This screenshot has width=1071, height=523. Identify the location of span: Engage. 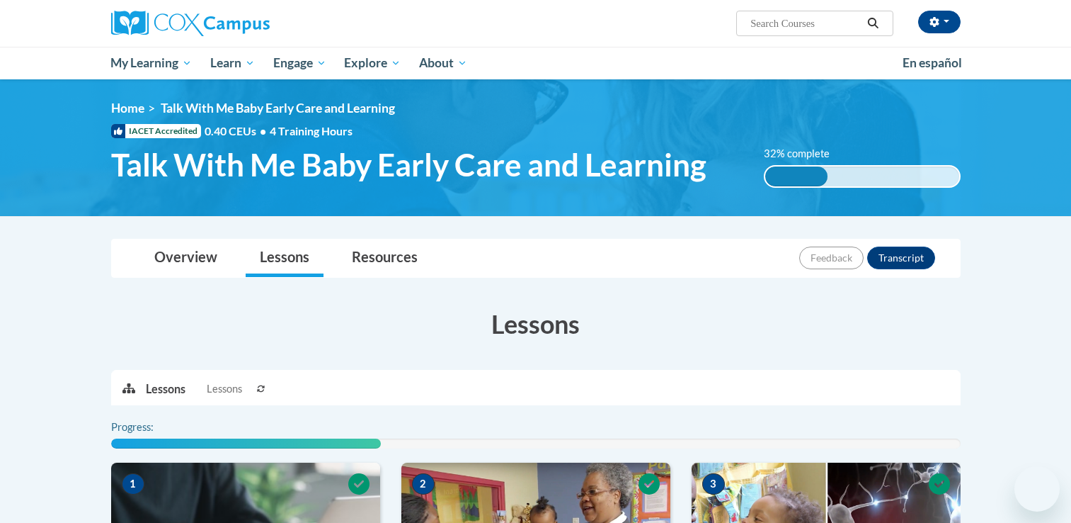
(300, 63).